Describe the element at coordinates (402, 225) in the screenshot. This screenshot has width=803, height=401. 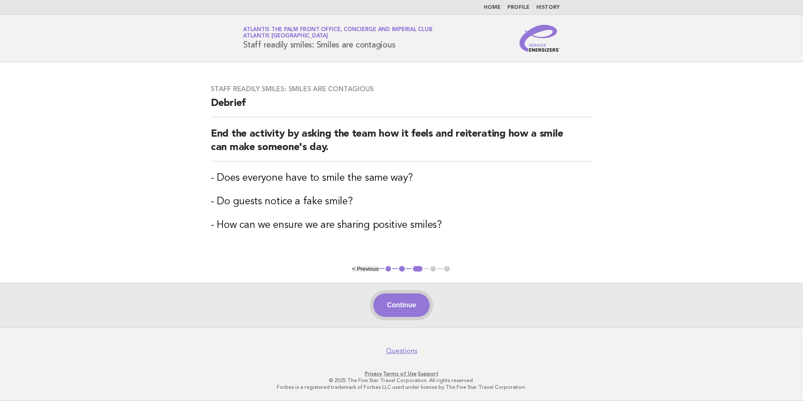
I see `h3: - How can we ensure we are sharing positive smiles?` at that location.